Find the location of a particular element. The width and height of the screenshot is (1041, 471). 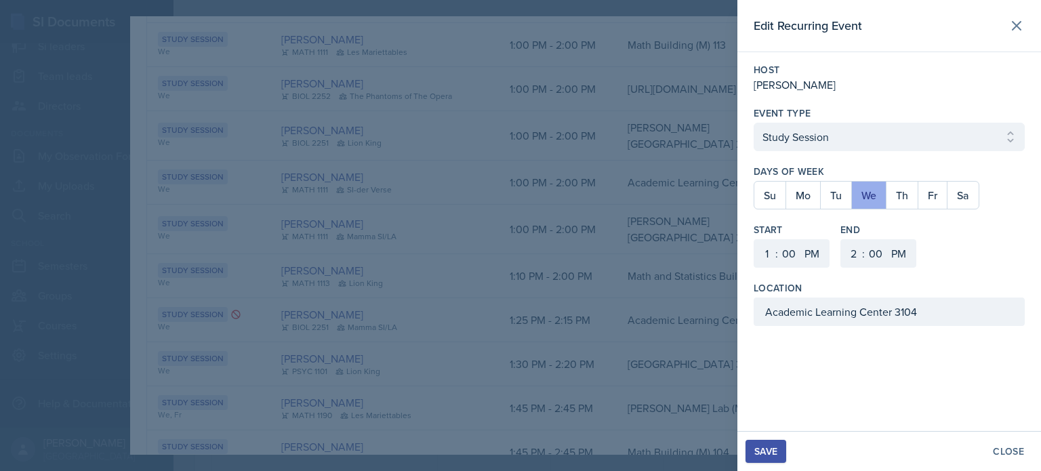

button: Save is located at coordinates (766, 451).